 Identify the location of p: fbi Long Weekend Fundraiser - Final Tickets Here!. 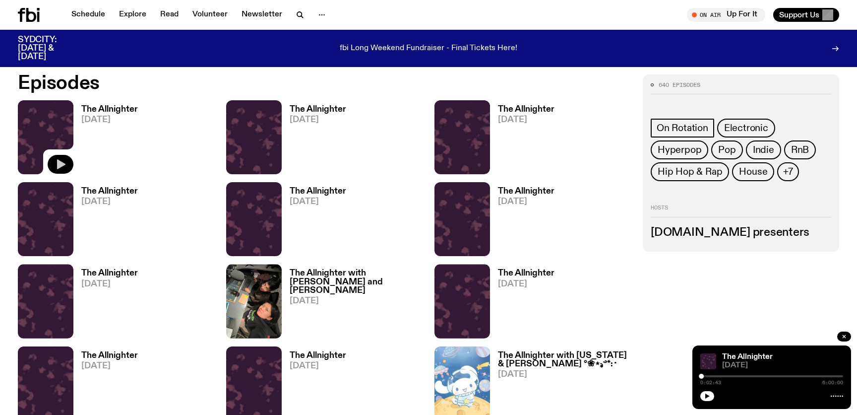
(428, 49).